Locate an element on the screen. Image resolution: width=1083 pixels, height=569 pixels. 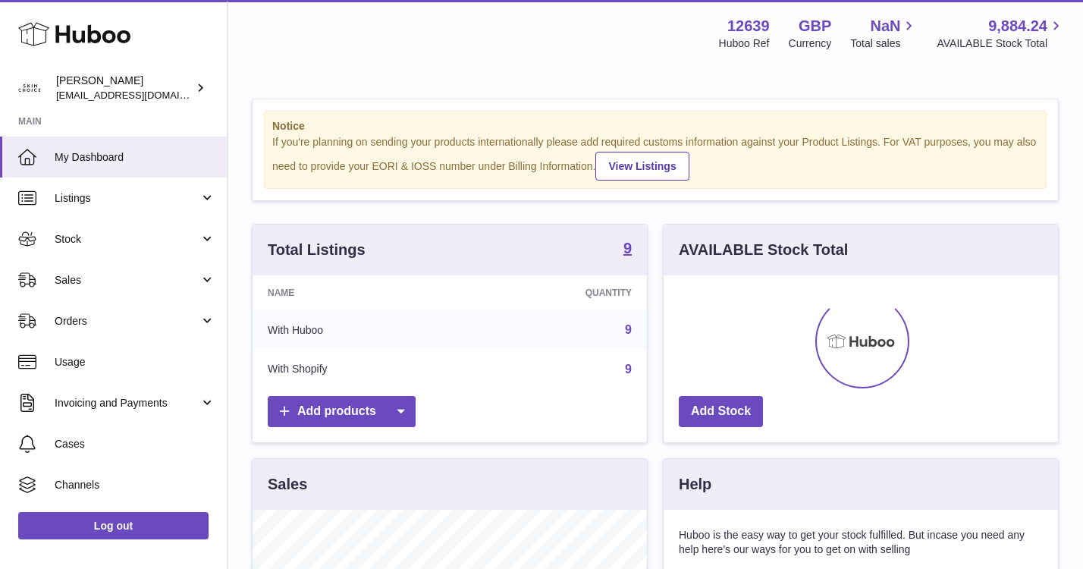
strong: GBP is located at coordinates (814, 26).